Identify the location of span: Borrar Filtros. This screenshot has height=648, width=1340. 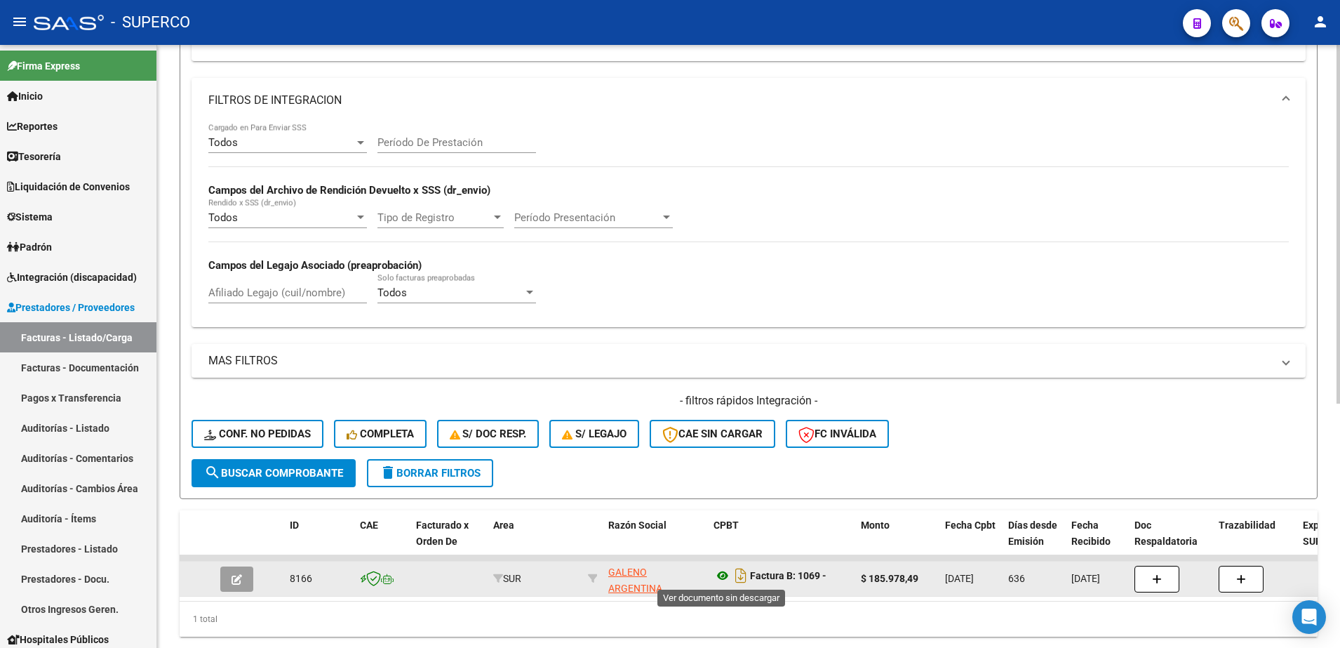
(430, 473).